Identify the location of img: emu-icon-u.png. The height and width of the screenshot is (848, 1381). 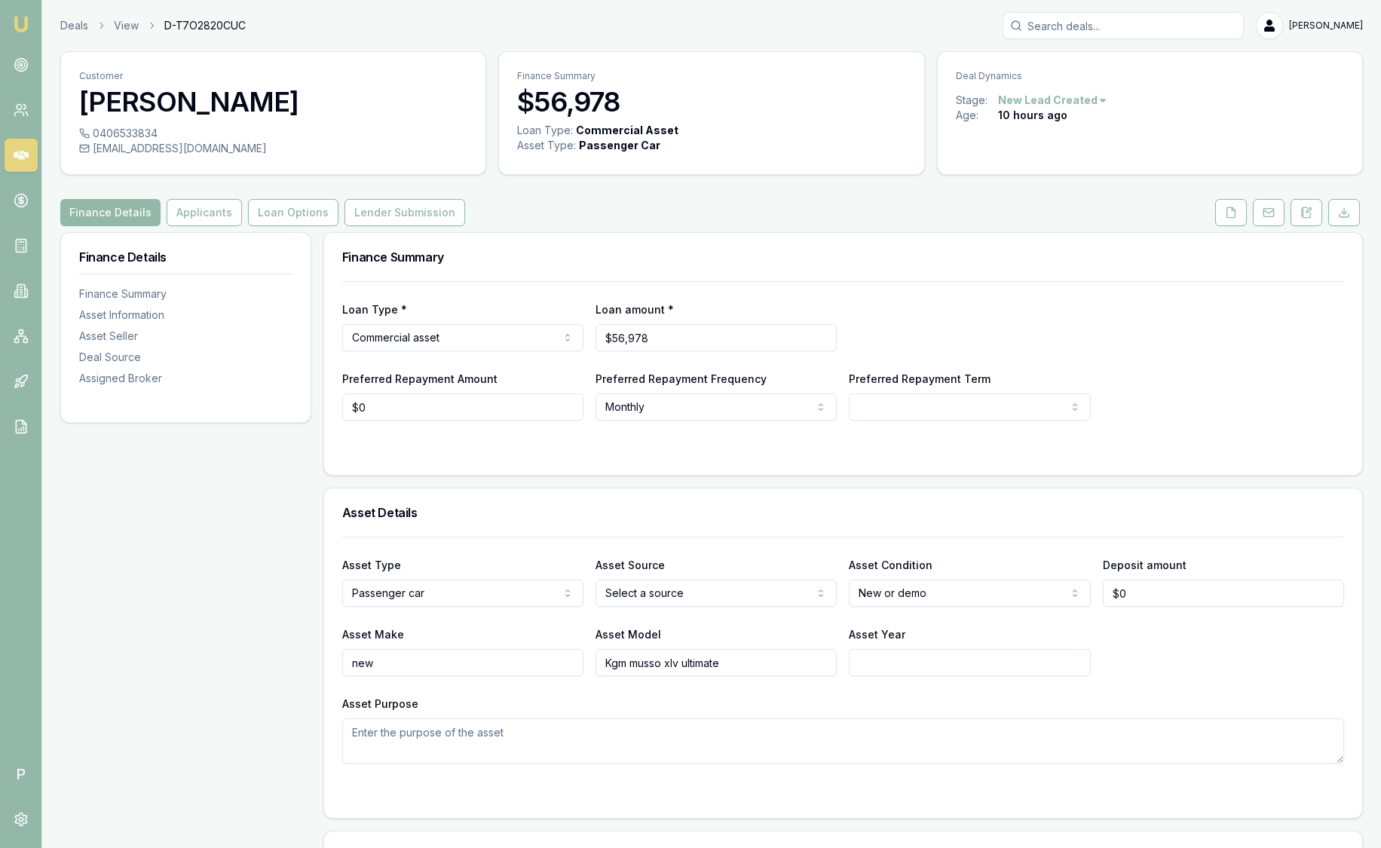
(21, 24).